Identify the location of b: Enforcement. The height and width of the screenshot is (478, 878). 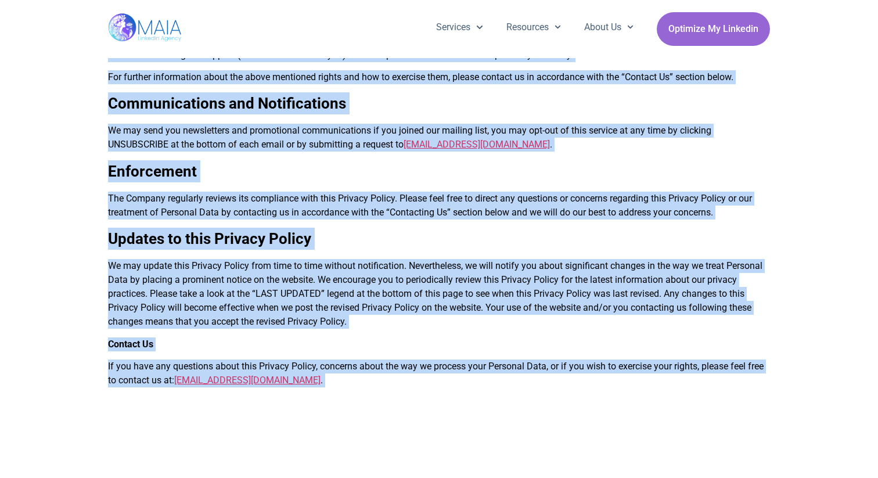
(152, 171).